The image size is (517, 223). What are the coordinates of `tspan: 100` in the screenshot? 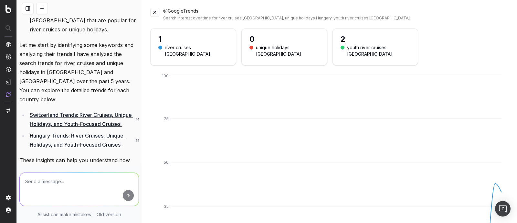 It's located at (165, 76).